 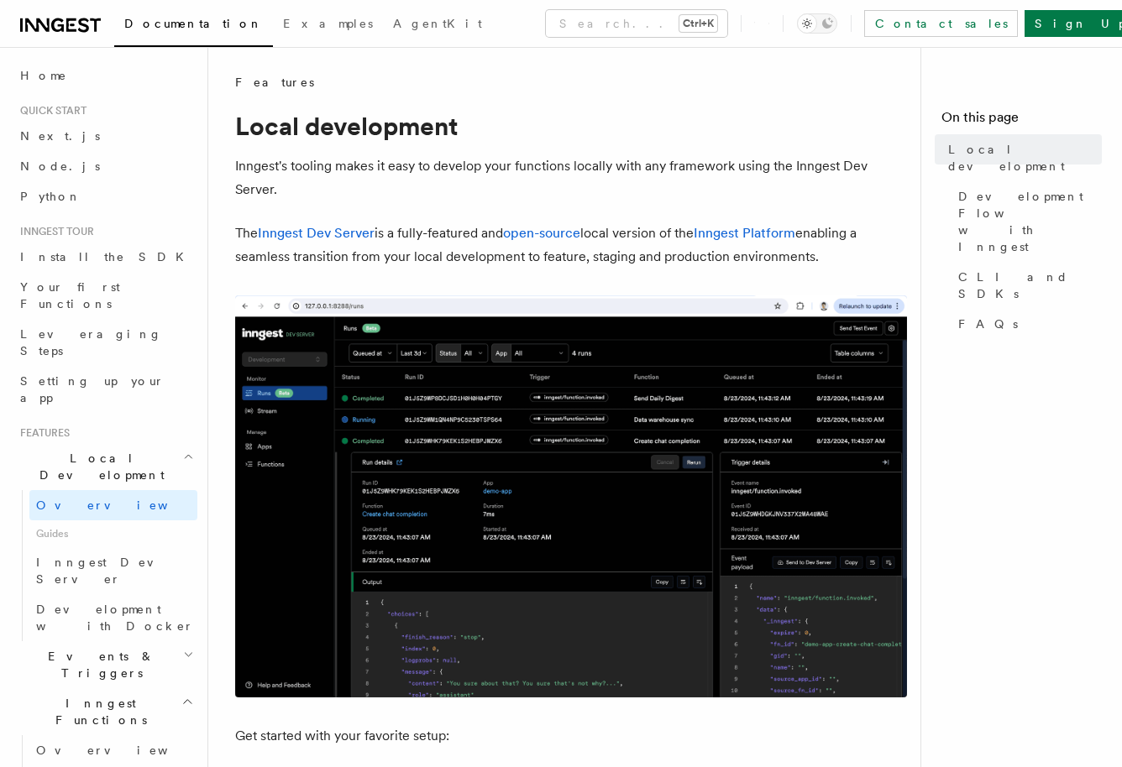 What do you see at coordinates (1021, 158) in the screenshot?
I see `a: Local development` at bounding box center [1021, 158].